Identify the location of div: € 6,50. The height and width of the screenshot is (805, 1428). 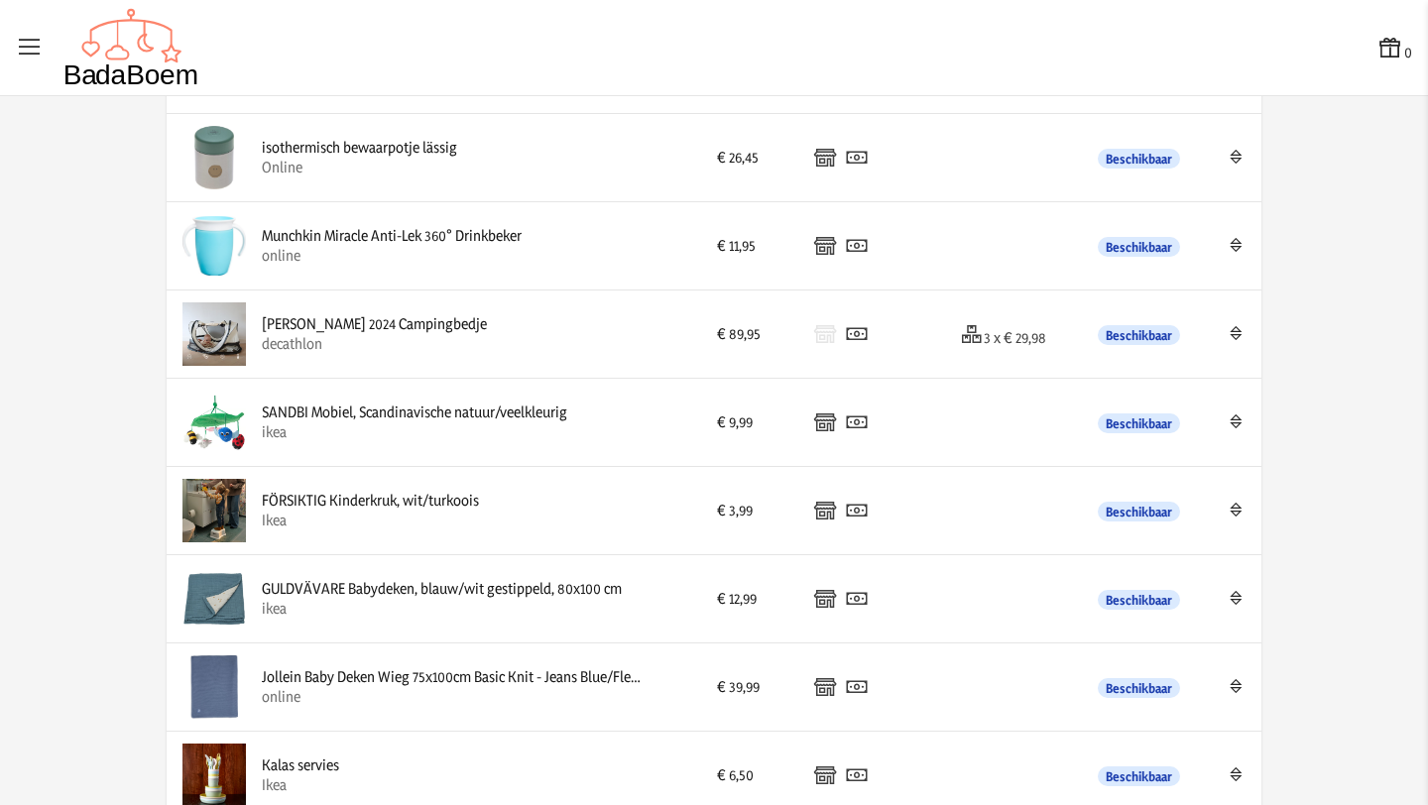
(749, 776).